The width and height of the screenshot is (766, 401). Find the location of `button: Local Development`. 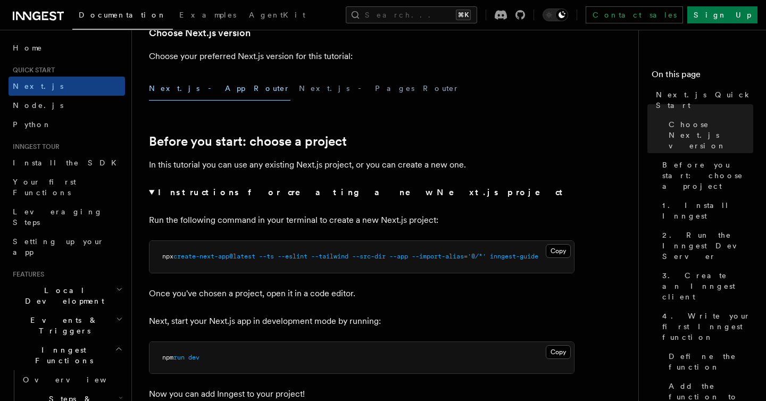

button: Local Development is located at coordinates (66, 296).